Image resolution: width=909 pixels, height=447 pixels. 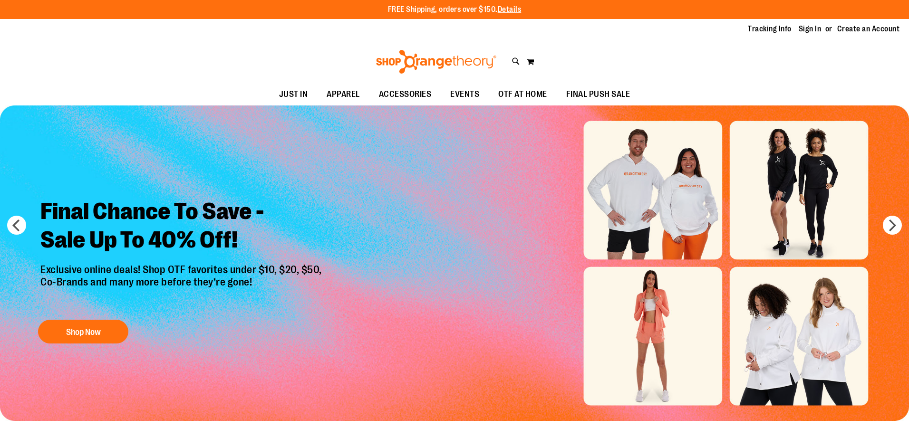 What do you see at coordinates (522, 94) in the screenshot?
I see `span: OTF AT HOME` at bounding box center [522, 94].